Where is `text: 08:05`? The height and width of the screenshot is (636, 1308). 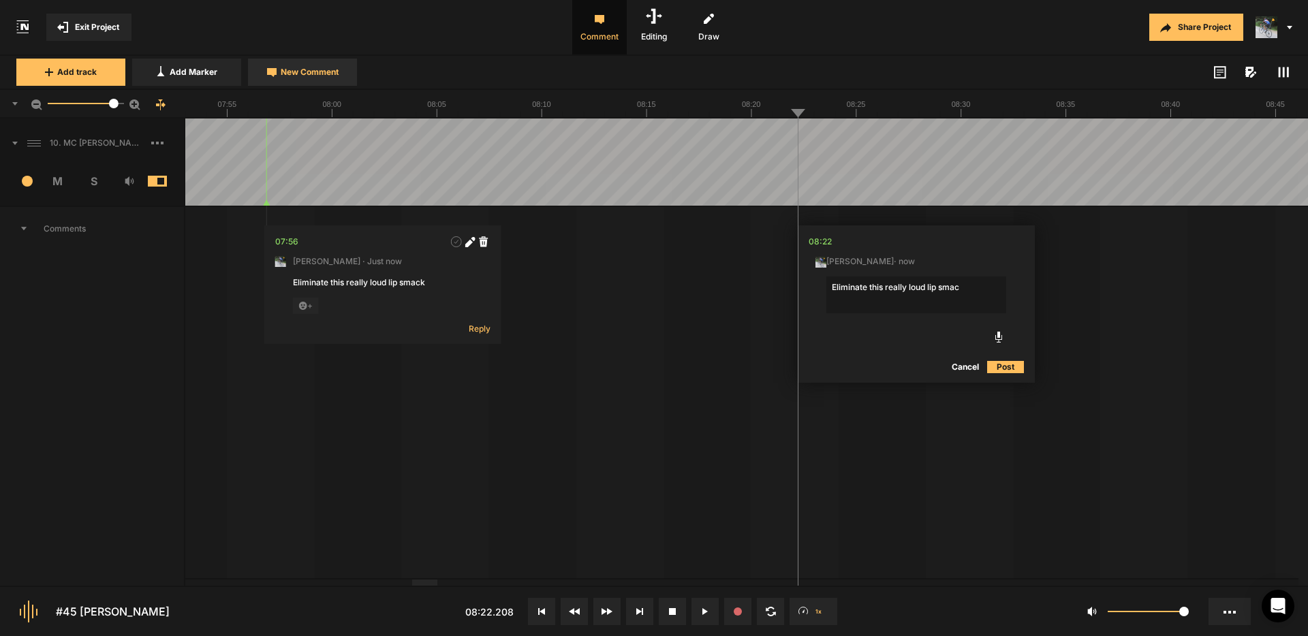
text: 08:05 is located at coordinates (437, 104).